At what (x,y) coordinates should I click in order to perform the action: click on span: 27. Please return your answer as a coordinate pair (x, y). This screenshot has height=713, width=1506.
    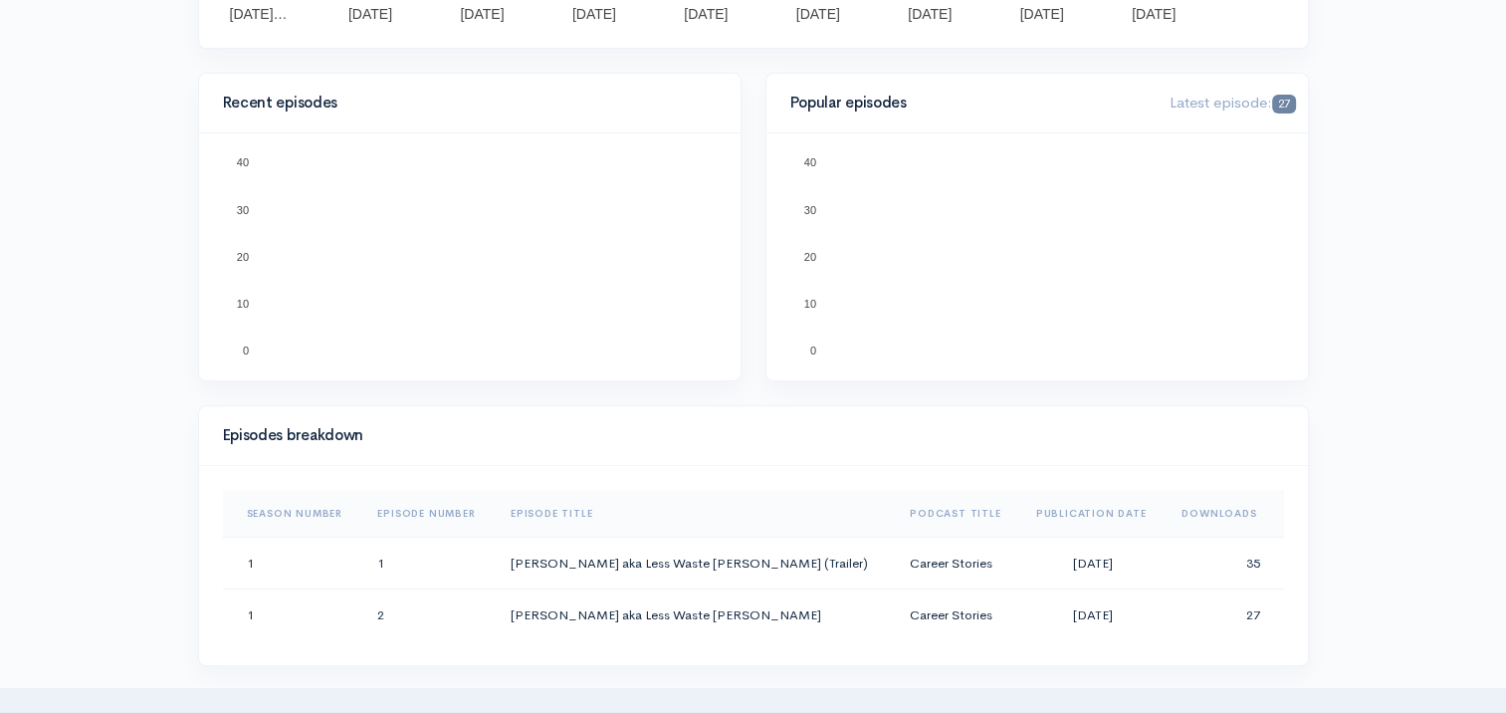
    Looking at the image, I should click on (1283, 104).